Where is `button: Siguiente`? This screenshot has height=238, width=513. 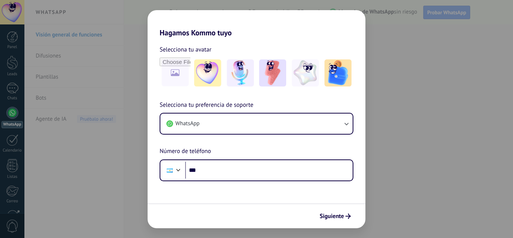
button: Siguiente is located at coordinates (335, 216).